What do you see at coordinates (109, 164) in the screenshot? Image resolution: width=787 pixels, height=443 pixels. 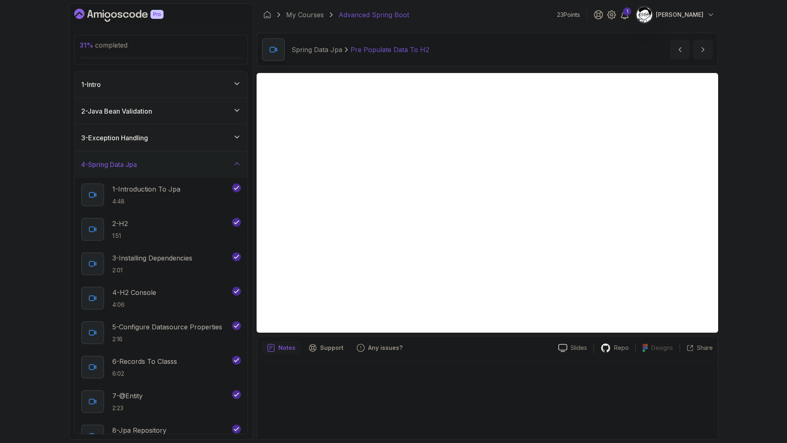 I see `h3: 4 - Spring Data Jpa` at bounding box center [109, 164].